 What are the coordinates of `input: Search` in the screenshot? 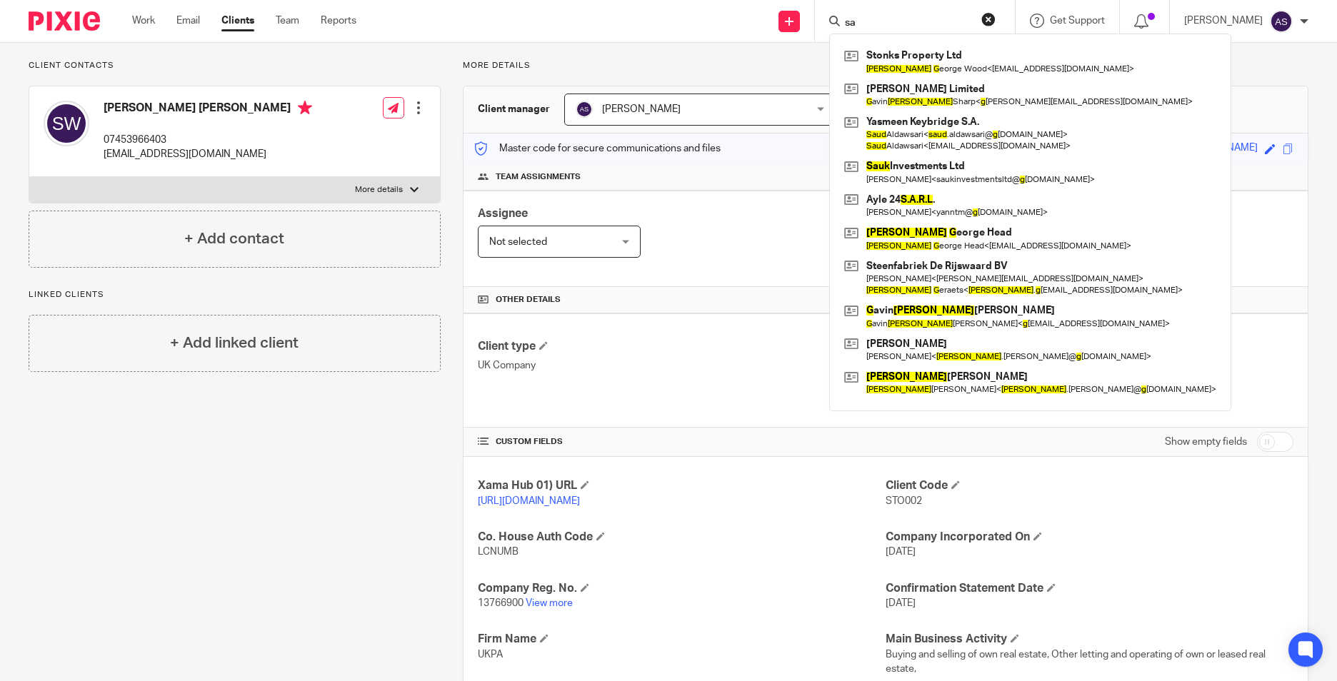 It's located at (908, 24).